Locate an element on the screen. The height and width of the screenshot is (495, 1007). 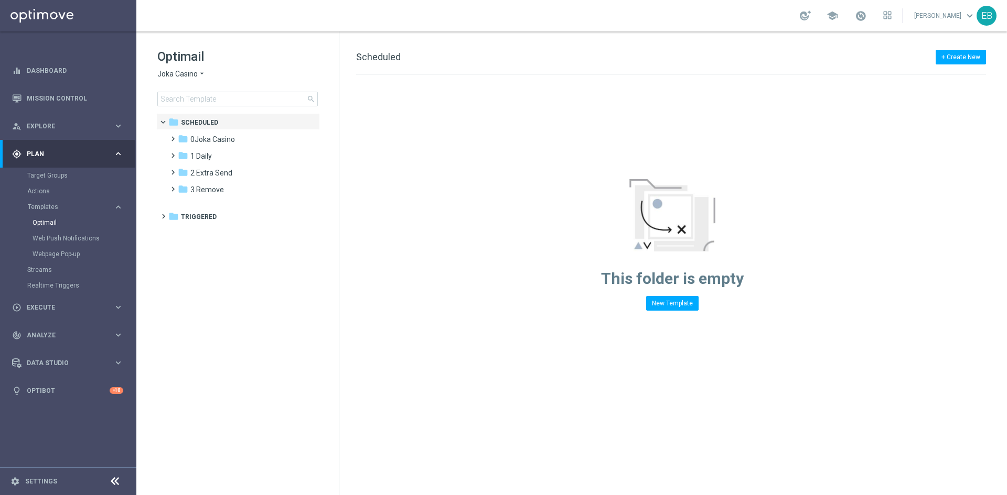
a: Optibot is located at coordinates (68, 391).